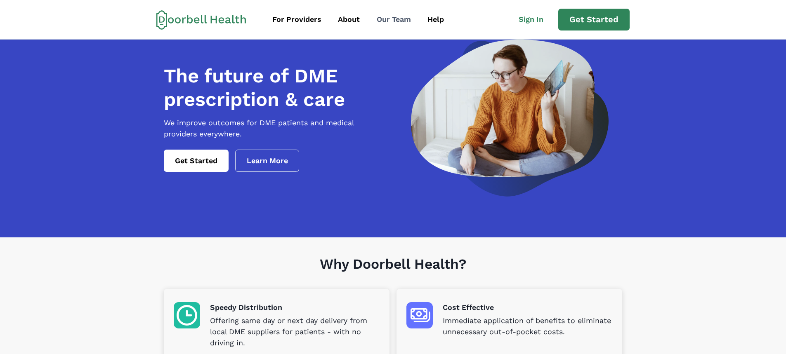 The image size is (786, 354). I want to click on p: Cost Effective, so click(527, 308).